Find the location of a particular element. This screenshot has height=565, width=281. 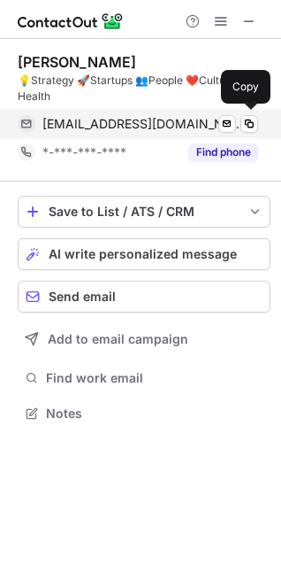

div: Save to List / ATS / CRM is located at coordinates (144, 211).